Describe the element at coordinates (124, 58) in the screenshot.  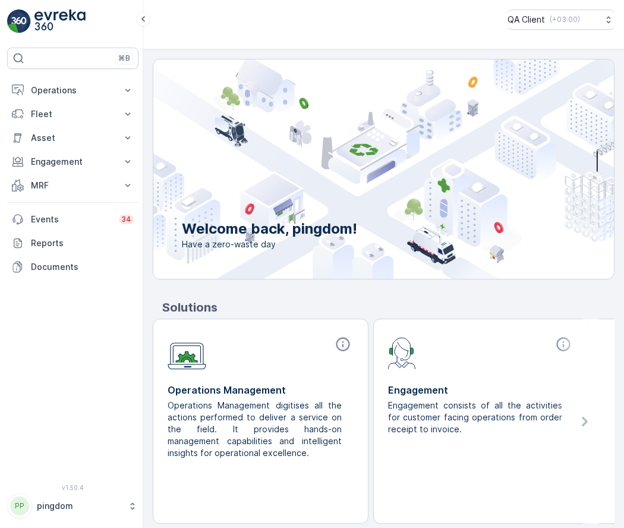
I see `p: ⌘B` at that location.